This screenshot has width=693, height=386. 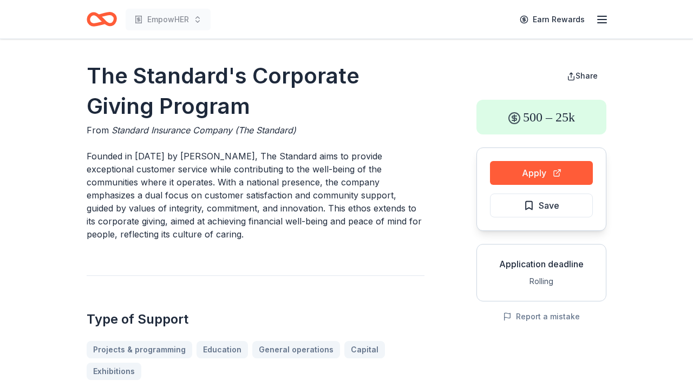 I want to click on span: Standard Insurance Company (The Standard), so click(x=204, y=130).